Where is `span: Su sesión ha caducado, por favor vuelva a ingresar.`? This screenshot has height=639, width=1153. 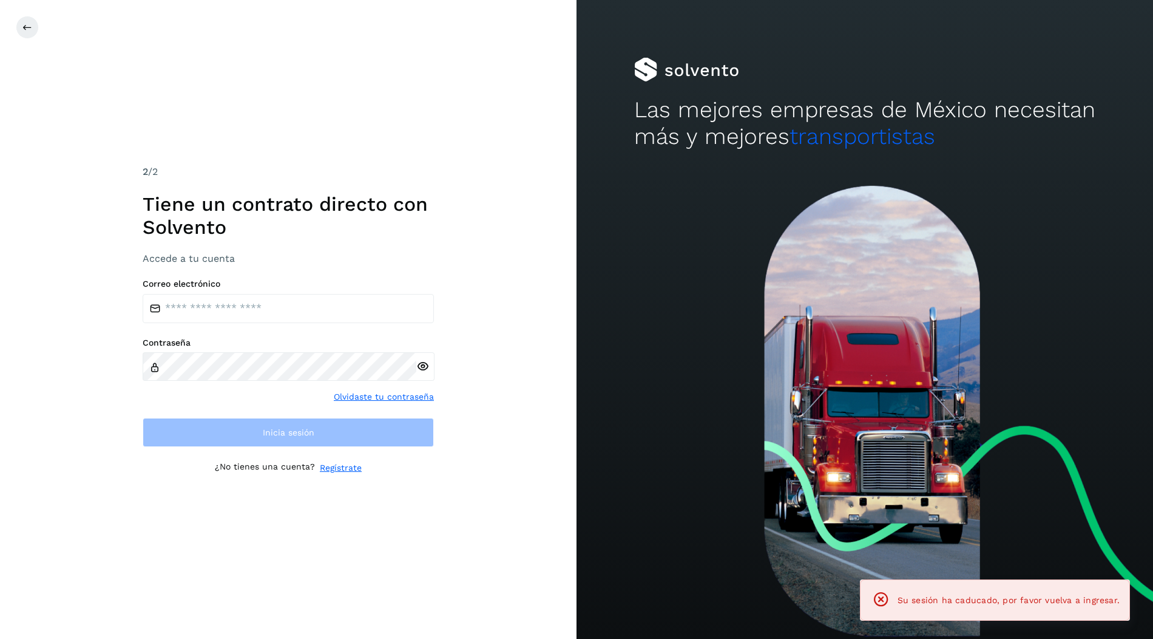
span: Su sesión ha caducado, por favor vuelva a ingresar. is located at coordinates (1009, 600).